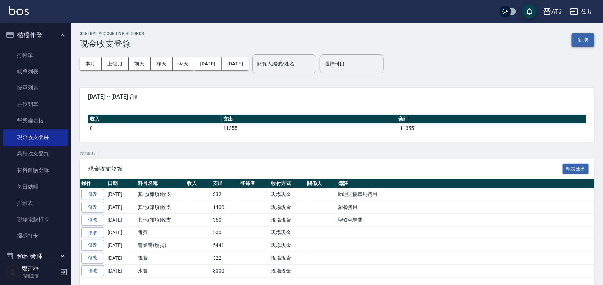 The height and width of the screenshot is (285, 603). What do you see at coordinates (36, 170) in the screenshot?
I see `a: 材料自購登錄` at bounding box center [36, 170].